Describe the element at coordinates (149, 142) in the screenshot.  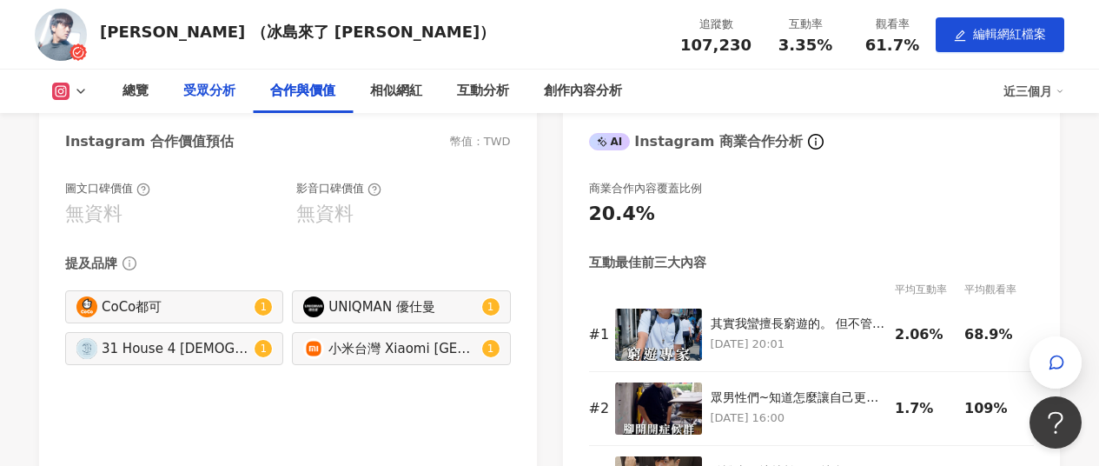
I see `div: Instagram 合作價值預估` at that location.